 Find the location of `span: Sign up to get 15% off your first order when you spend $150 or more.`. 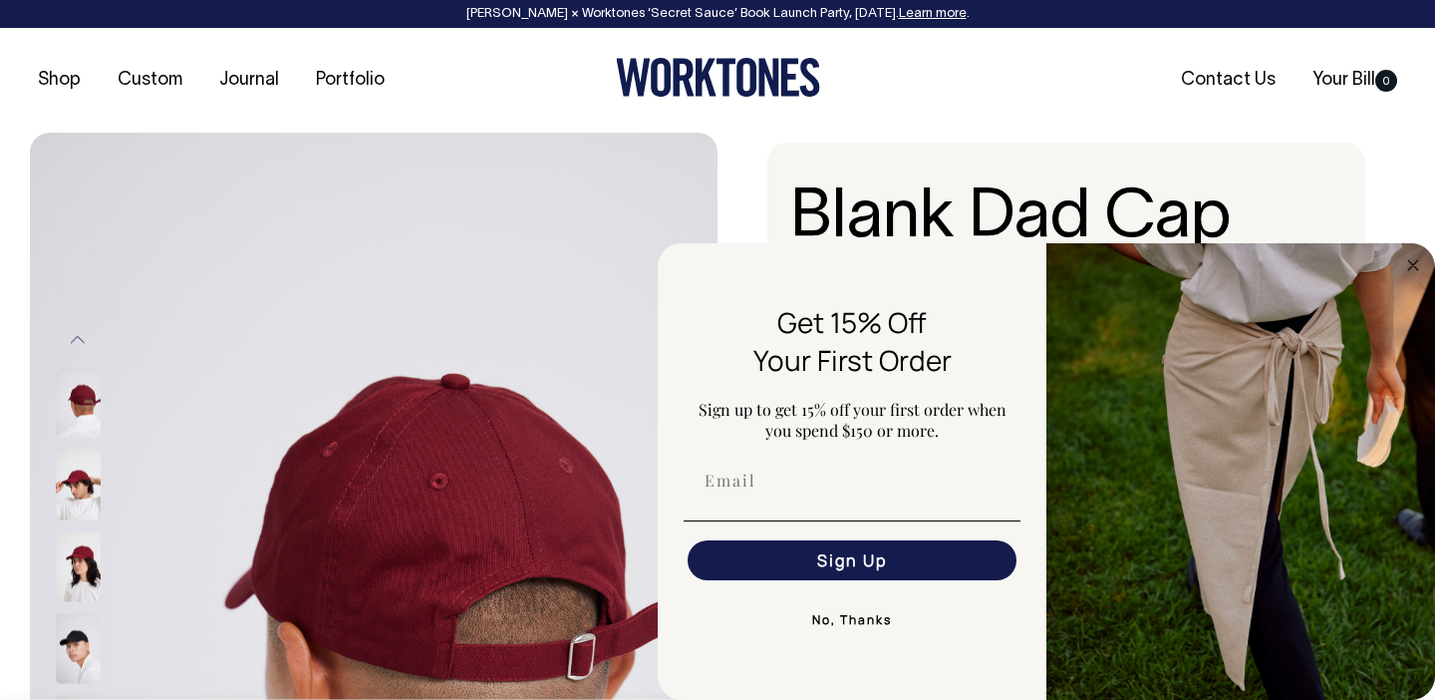

span: Sign up to get 15% off your first order when you spend $150 or more. is located at coordinates (852, 420).